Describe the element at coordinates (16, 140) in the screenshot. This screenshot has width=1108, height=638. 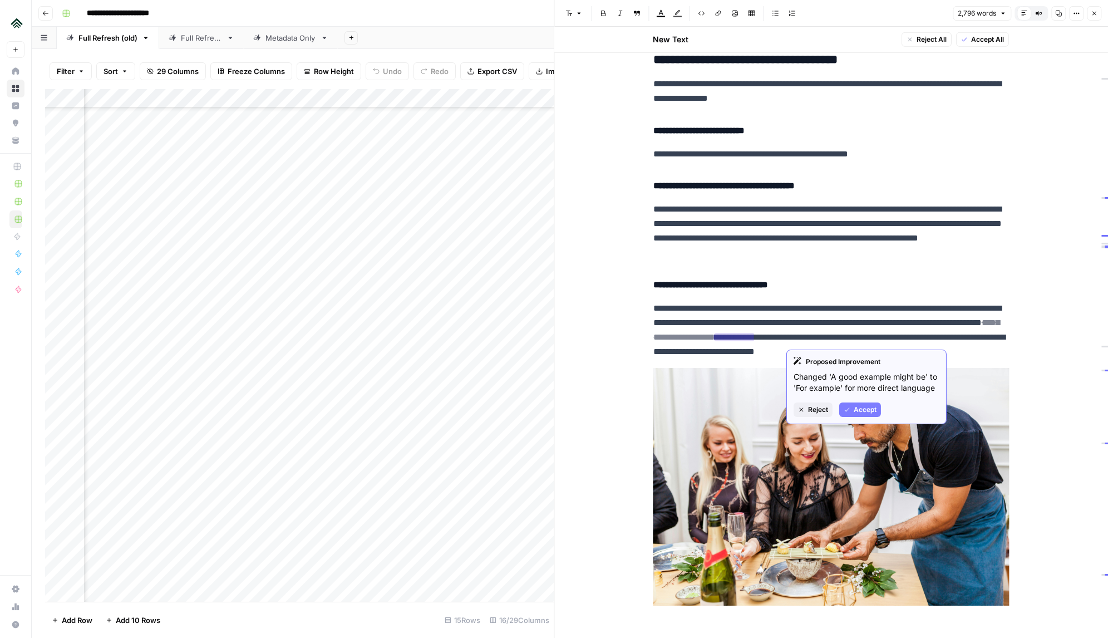
I see `a: Your Data` at that location.